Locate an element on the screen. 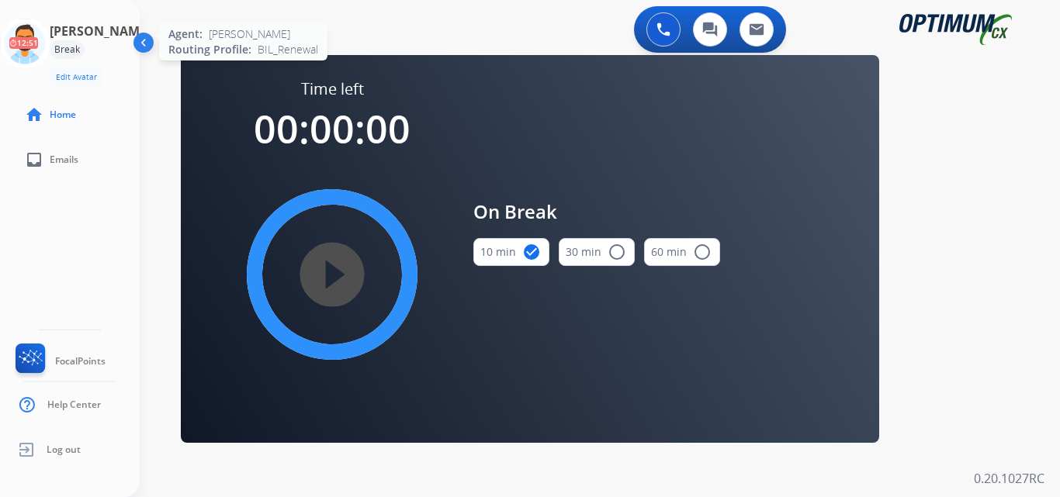 The width and height of the screenshot is (1060, 497). button: Edit Avatar is located at coordinates (76, 77).